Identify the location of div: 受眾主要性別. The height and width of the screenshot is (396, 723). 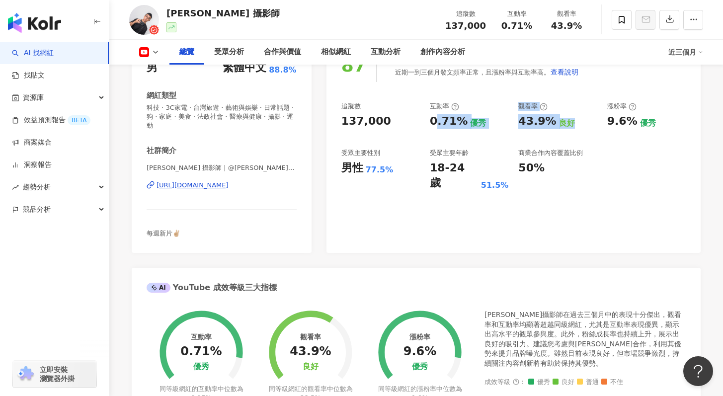
(361, 153).